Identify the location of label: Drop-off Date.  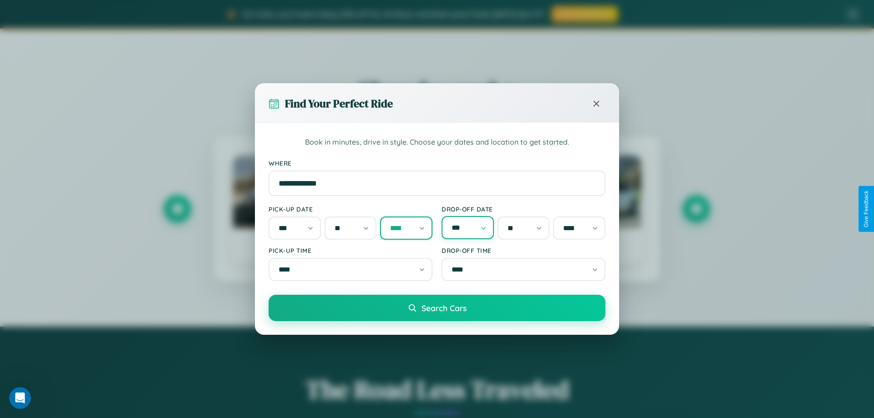
(523, 209).